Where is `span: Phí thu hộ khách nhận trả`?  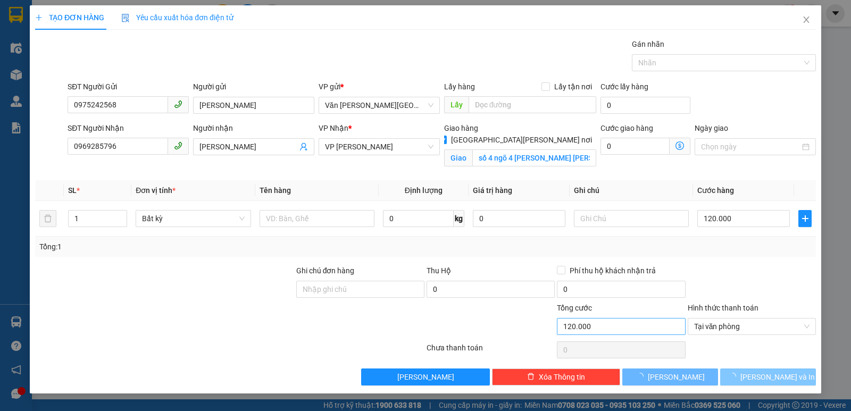 span: Phí thu hộ khách nhận trả is located at coordinates (613, 271).